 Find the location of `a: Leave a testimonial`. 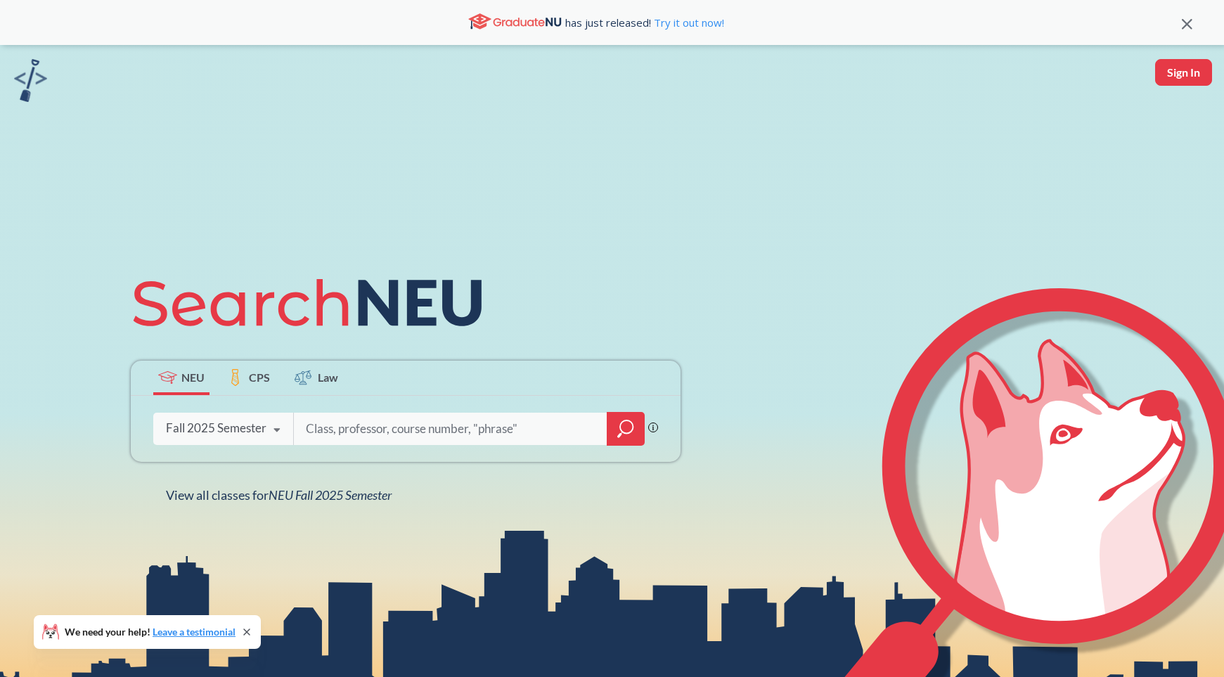

a: Leave a testimonial is located at coordinates (194, 632).